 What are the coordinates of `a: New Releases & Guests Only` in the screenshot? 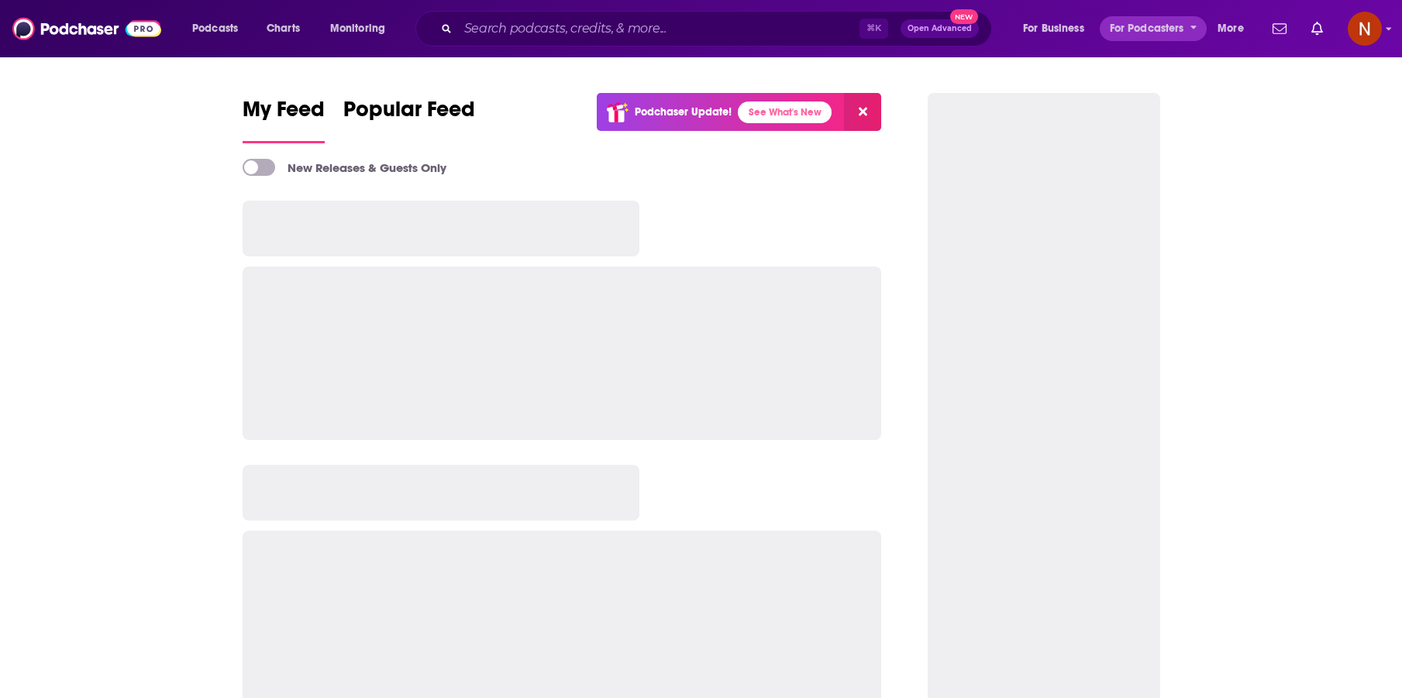 It's located at (344, 167).